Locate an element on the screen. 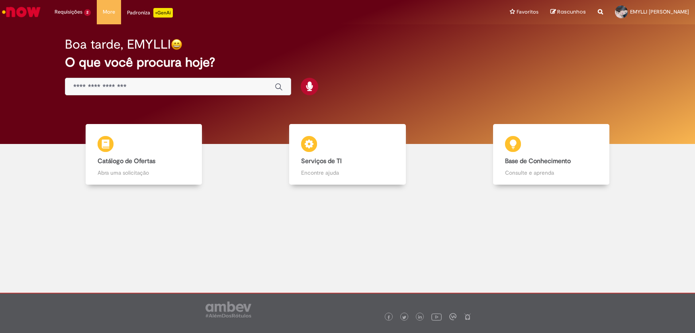 The width and height of the screenshot is (695, 333). div: Padroniza is located at coordinates (150, 13).